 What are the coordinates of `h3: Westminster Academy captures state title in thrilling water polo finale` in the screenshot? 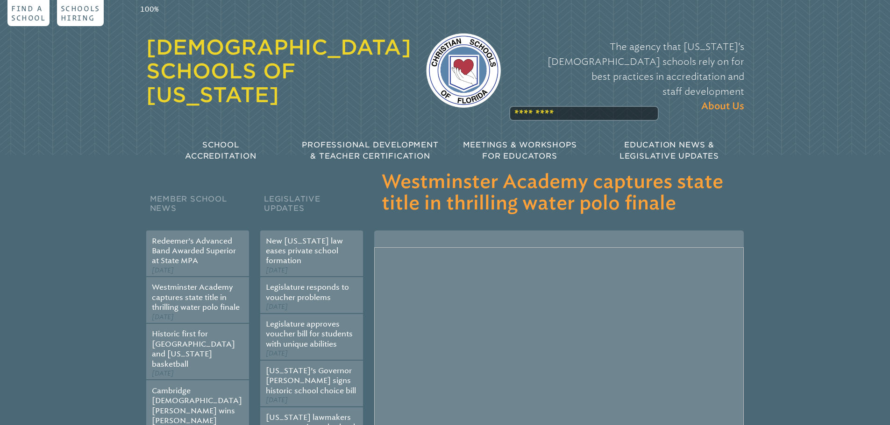 It's located at (559, 193).